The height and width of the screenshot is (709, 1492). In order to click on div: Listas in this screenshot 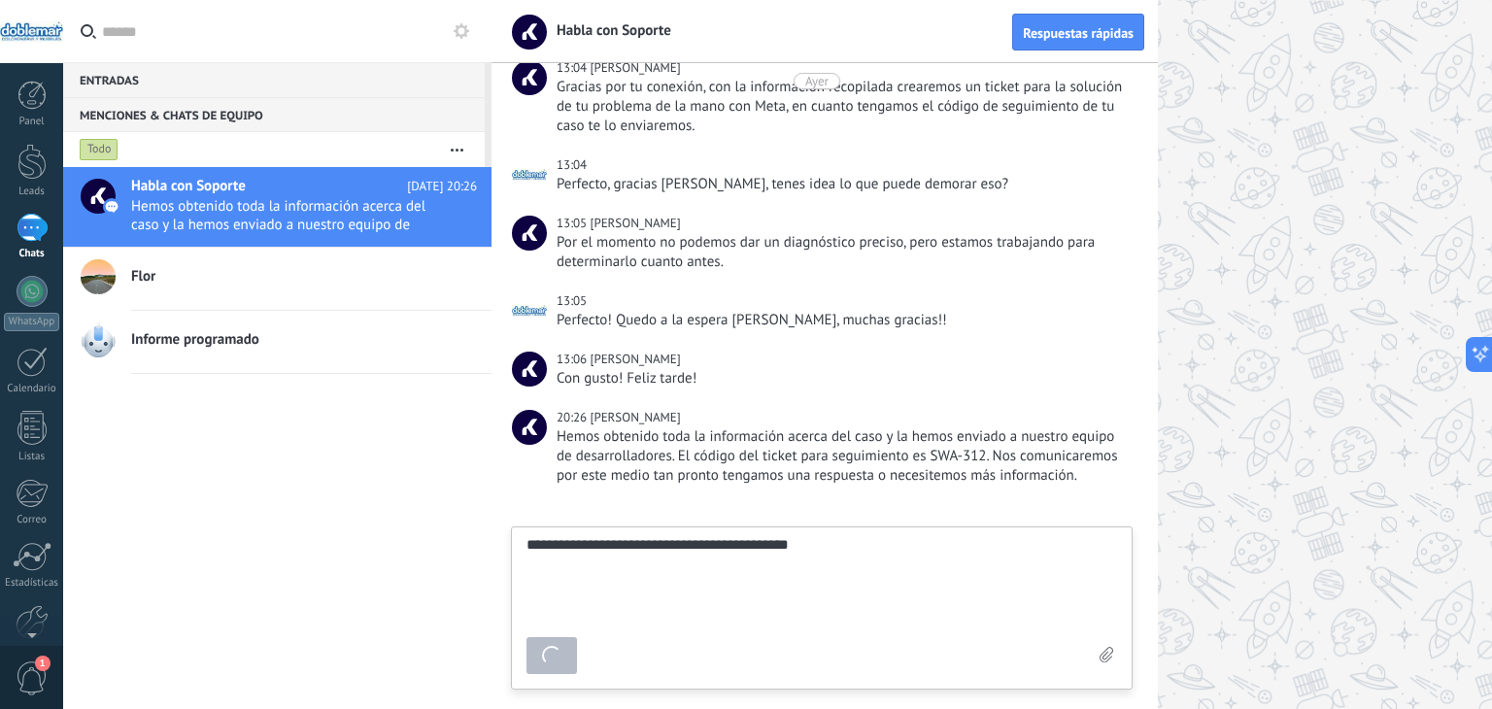, I will do `click(32, 456)`.